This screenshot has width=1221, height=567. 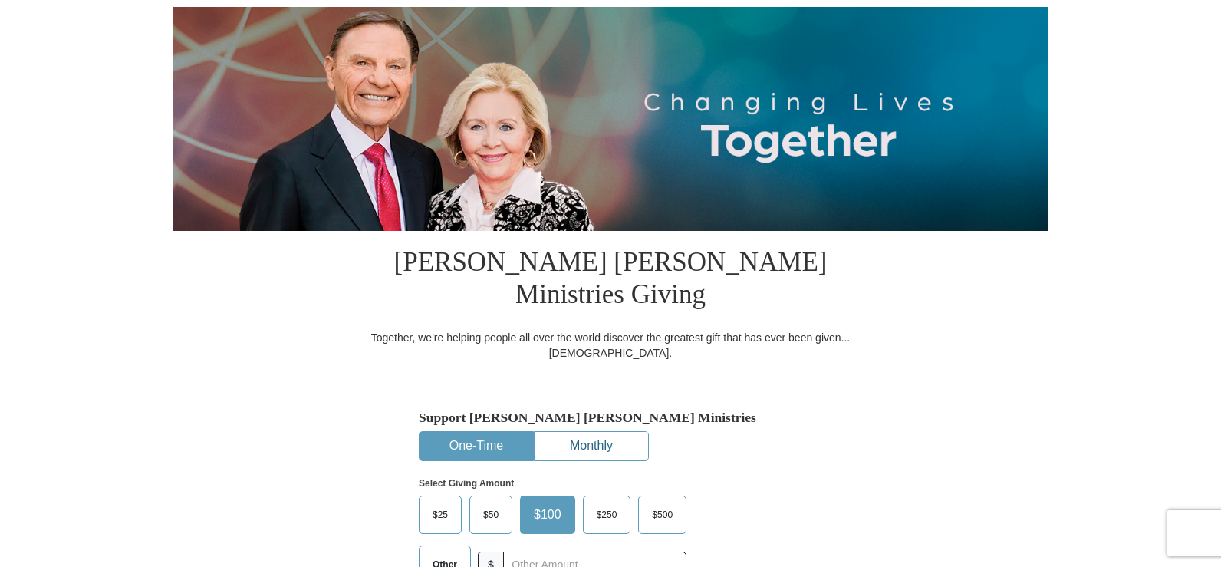 I want to click on span: $250, so click(x=607, y=515).